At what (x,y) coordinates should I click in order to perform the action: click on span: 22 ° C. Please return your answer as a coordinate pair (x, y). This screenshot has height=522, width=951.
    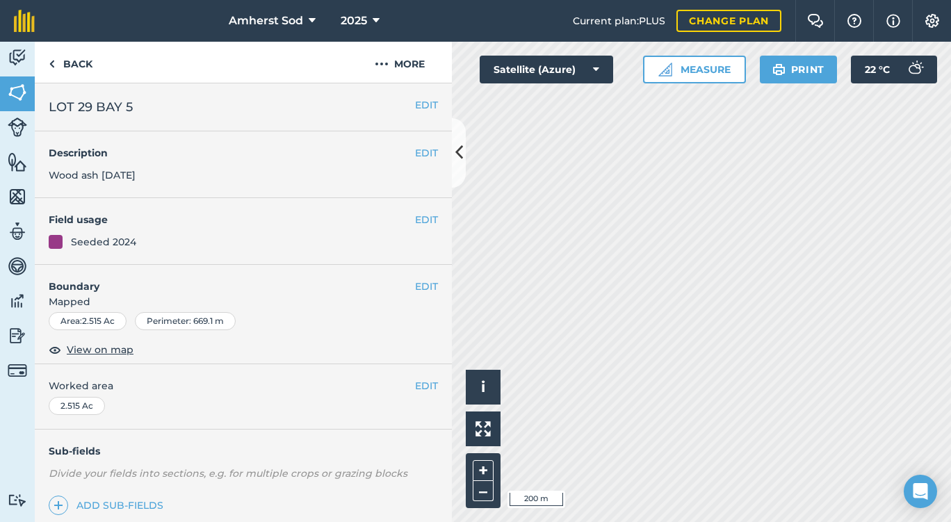
    Looking at the image, I should click on (877, 70).